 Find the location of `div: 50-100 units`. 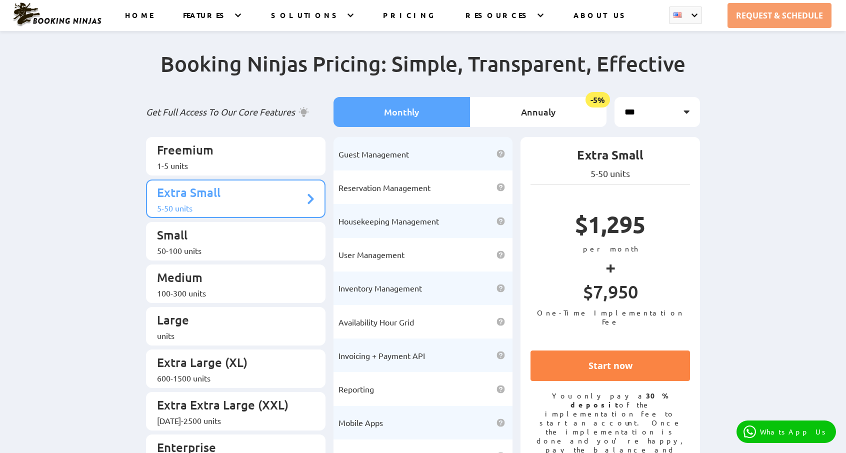

div: 50-100 units is located at coordinates (230, 250).